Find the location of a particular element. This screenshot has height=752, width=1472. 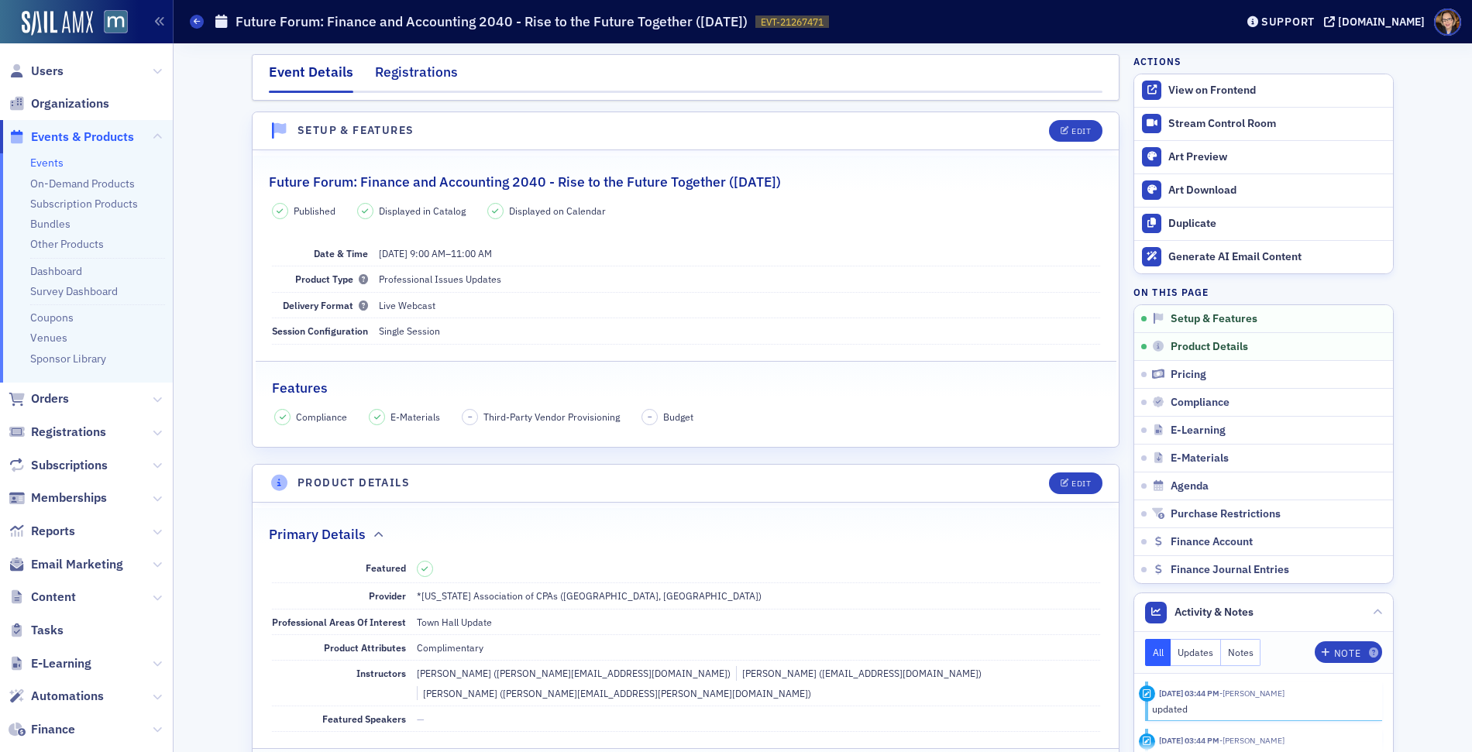

div: Duplicate is located at coordinates (1277, 224).